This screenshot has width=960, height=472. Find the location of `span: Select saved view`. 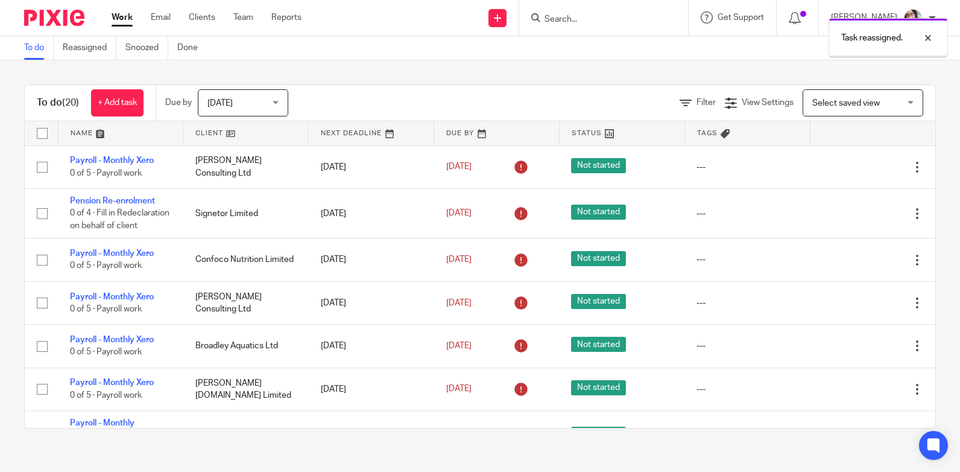

span: Select saved view is located at coordinates (846, 103).